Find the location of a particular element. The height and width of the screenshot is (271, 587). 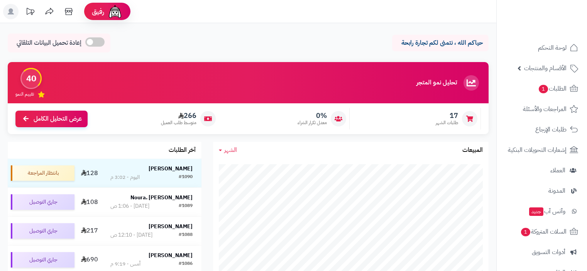

div: اليوم - 3:02 م is located at coordinates (125, 177).